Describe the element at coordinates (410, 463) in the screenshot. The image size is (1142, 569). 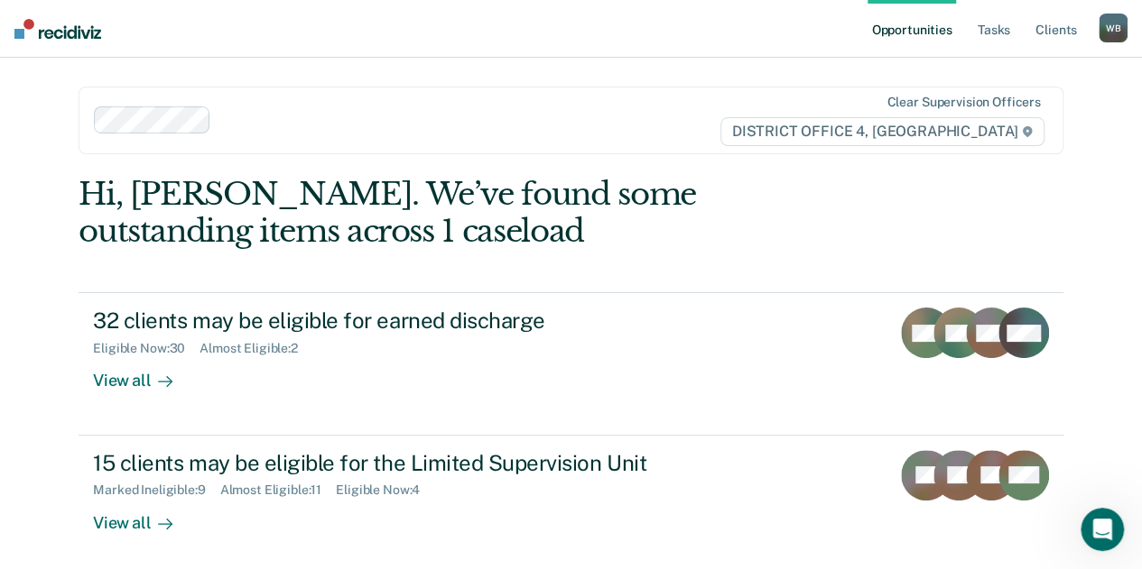
I see `div: 15 clients may be eligible for the Limited Supervision Unit` at that location.